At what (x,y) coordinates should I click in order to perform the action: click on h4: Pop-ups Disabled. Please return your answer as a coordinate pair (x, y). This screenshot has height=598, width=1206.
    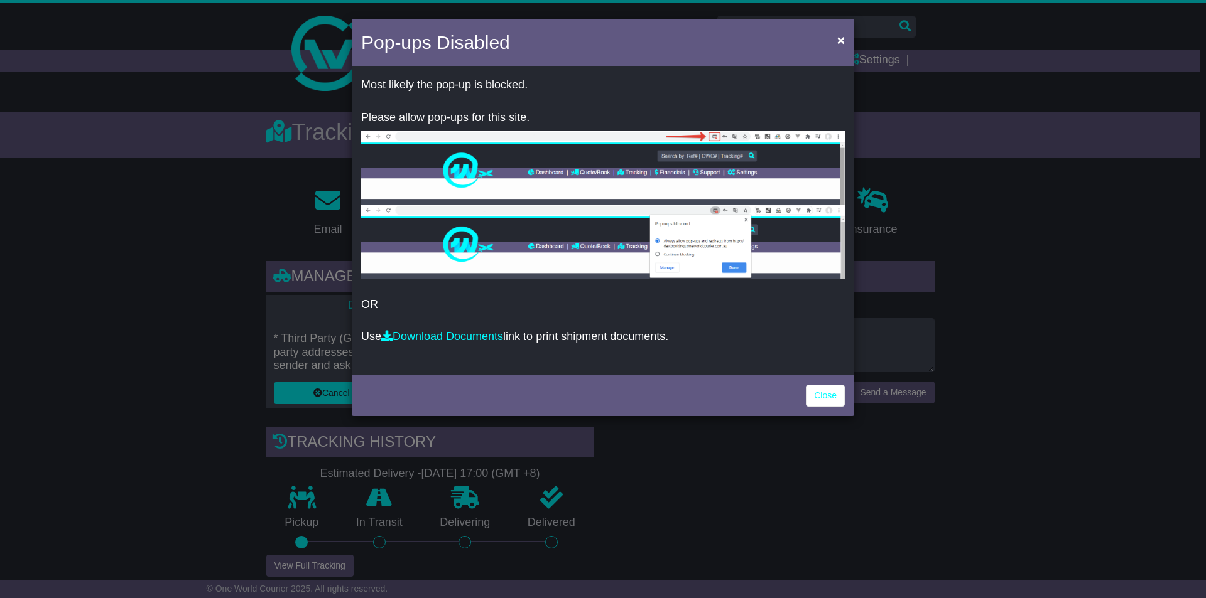
    Looking at the image, I should click on (435, 42).